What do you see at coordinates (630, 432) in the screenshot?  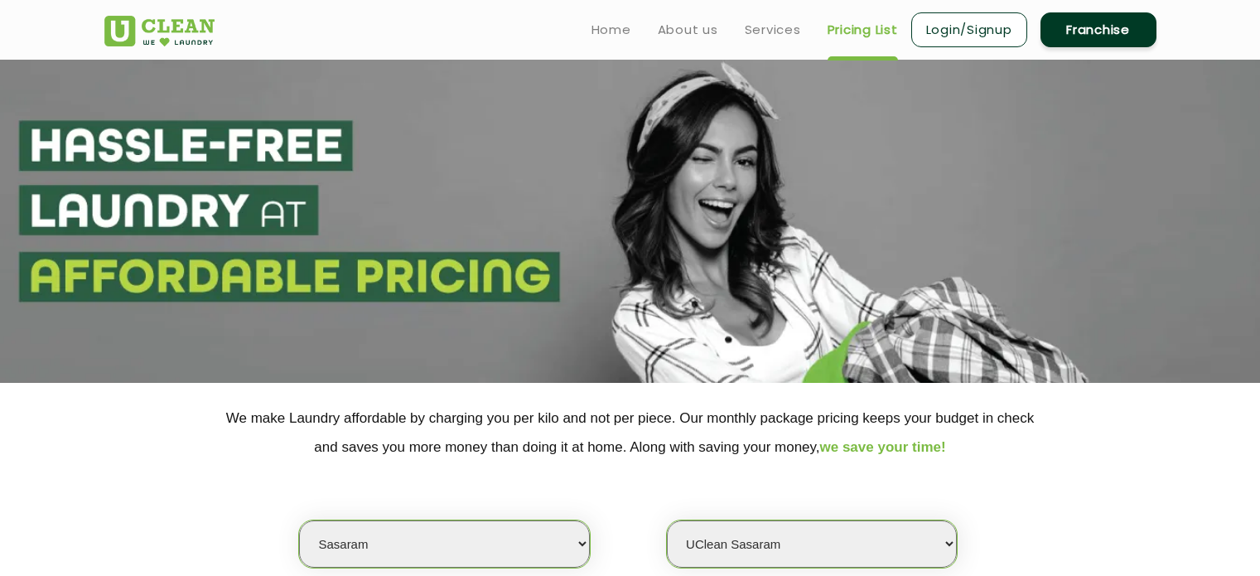 I see `p: We make Laundry affordable by charging you per kilo and not per piece. Our monthly package pricin...` at bounding box center [630, 432].